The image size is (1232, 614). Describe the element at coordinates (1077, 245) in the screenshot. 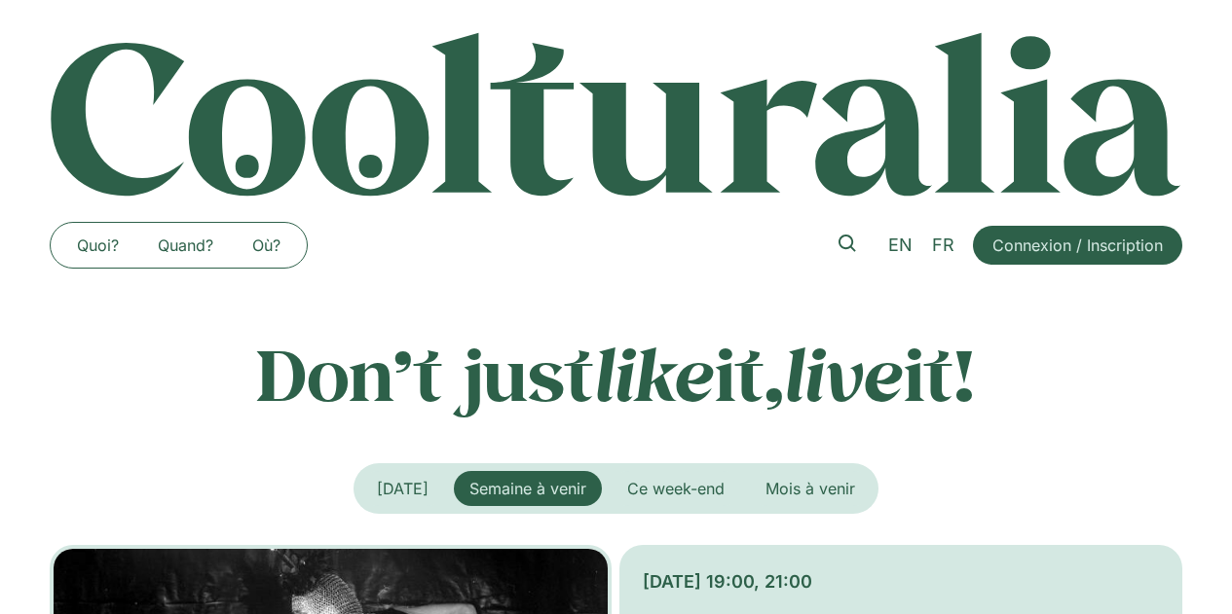

I see `span: Connexion / Inscription` at that location.